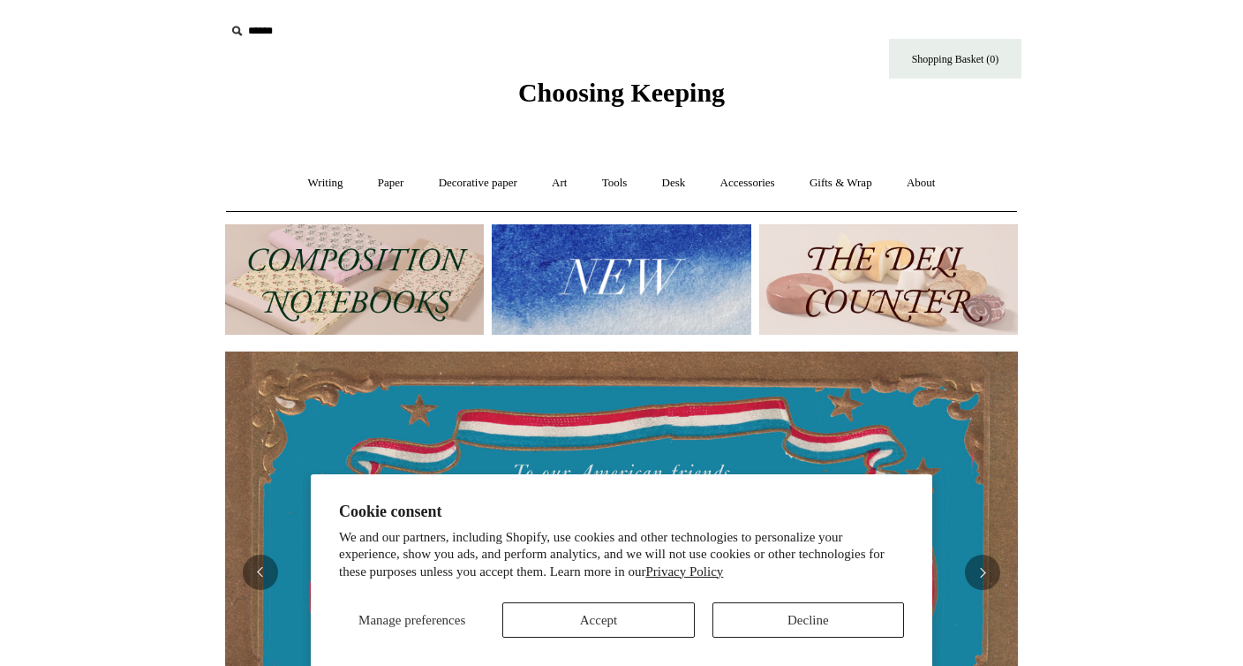 Image resolution: width=1243 pixels, height=666 pixels. I want to click on a: Tools, so click(615, 183).